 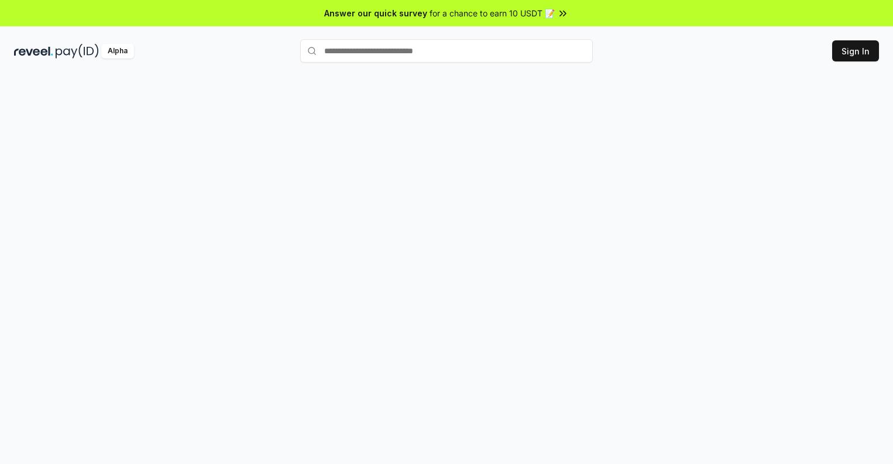 What do you see at coordinates (33, 51) in the screenshot?
I see `img: reveel_dark` at bounding box center [33, 51].